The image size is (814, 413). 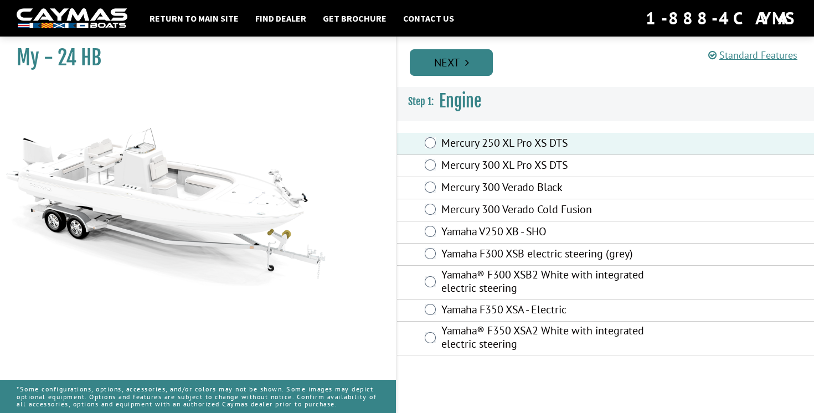 I want to click on a: Return to main site, so click(x=194, y=18).